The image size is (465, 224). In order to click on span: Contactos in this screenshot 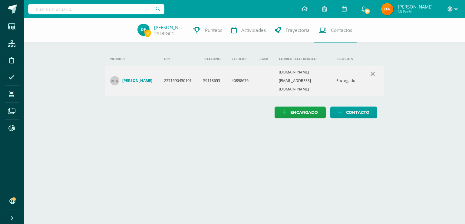, I will do `click(342, 30)`.